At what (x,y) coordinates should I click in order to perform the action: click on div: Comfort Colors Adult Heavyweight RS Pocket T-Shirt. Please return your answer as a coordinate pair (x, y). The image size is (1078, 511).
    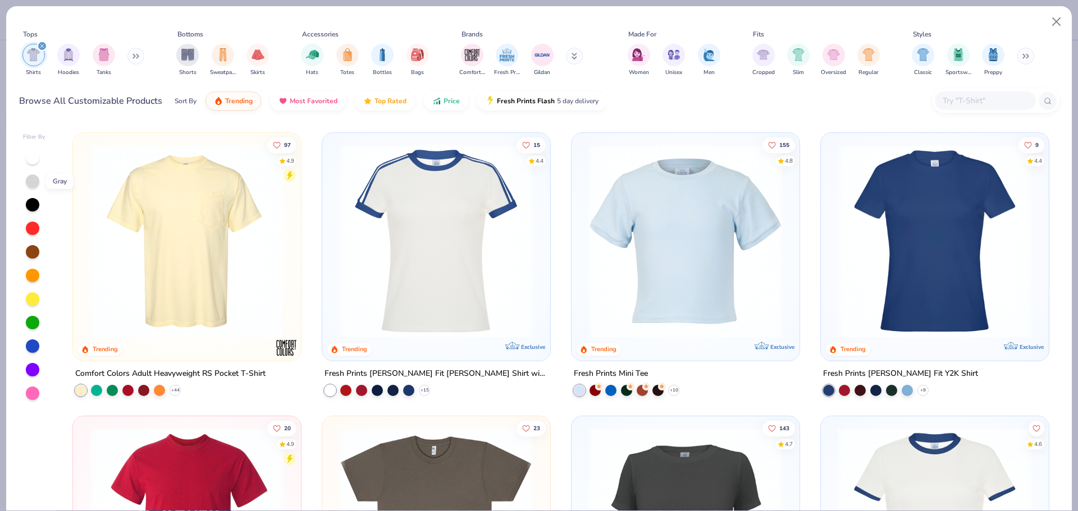
    Looking at the image, I should click on (170, 373).